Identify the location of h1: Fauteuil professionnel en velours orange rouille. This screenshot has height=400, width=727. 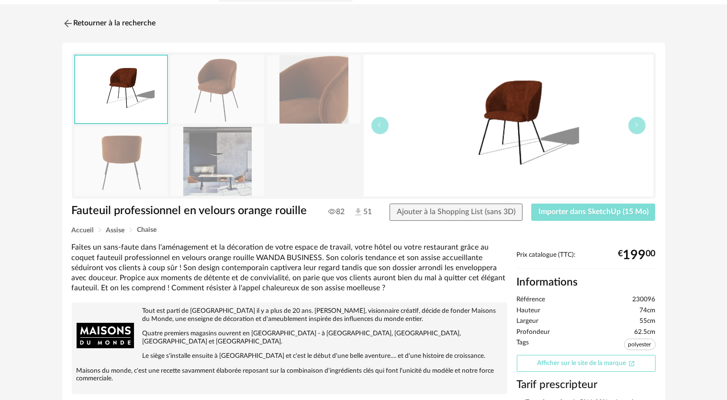
(190, 211).